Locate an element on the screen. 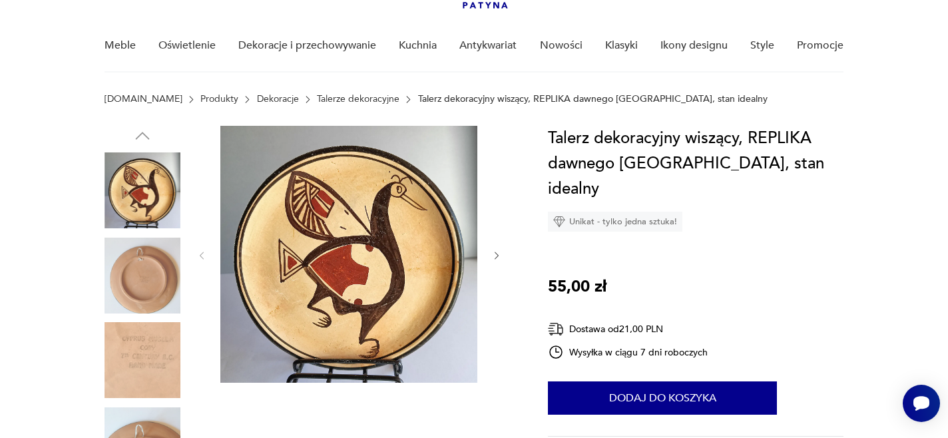 This screenshot has width=948, height=438. button: Dodaj do koszyka is located at coordinates (662, 398).